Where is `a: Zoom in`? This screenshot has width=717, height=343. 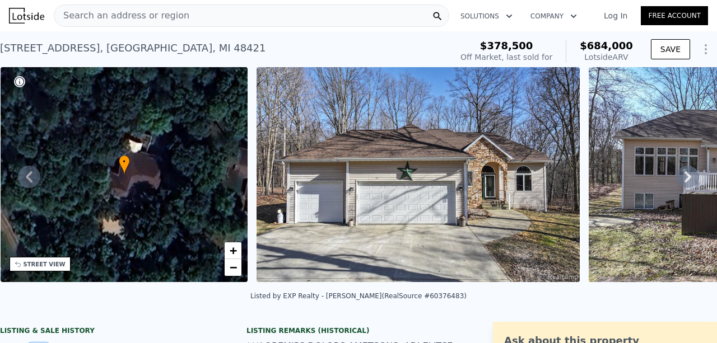
a: Zoom in is located at coordinates (233, 251).